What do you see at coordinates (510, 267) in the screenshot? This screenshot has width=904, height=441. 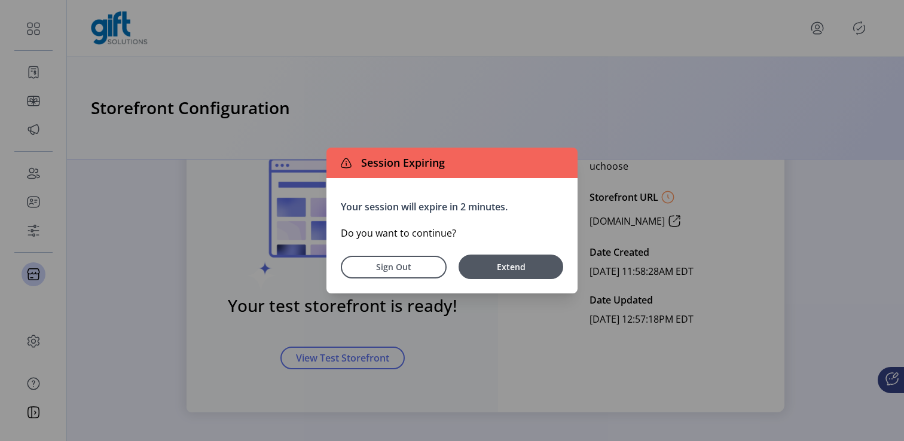 I see `span: Extend` at bounding box center [510, 267].